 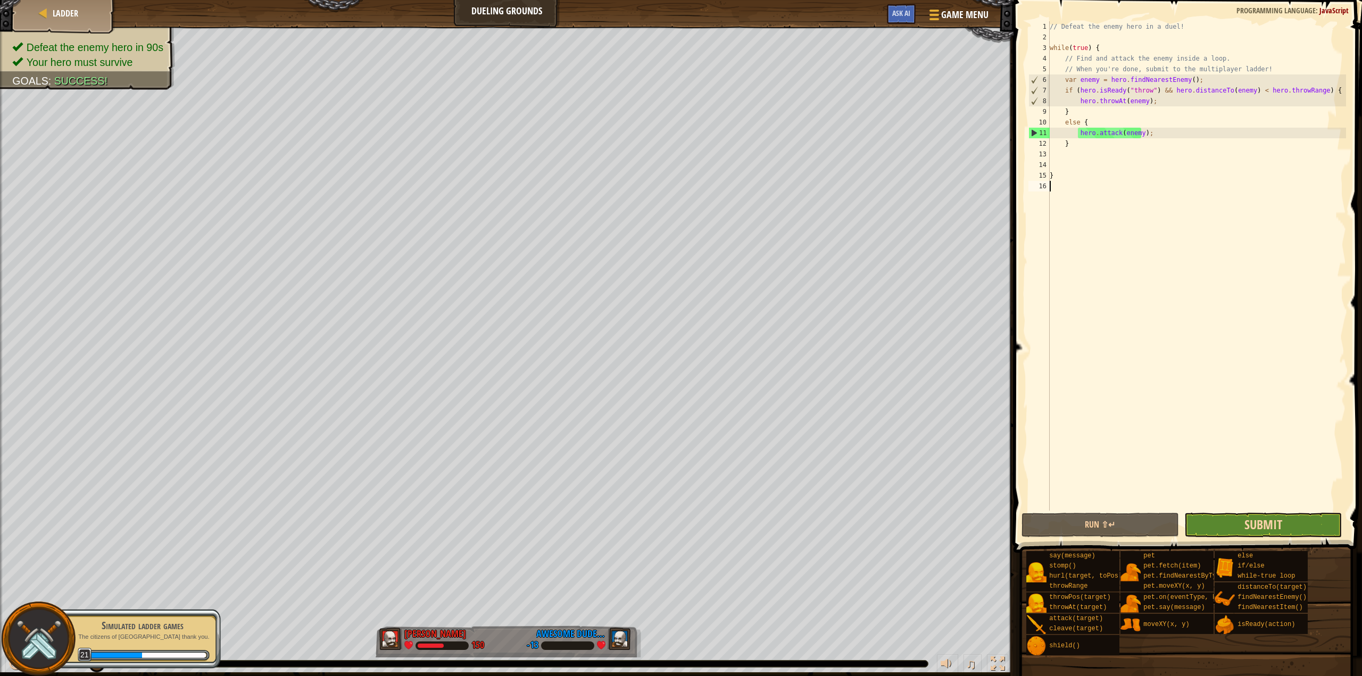 What do you see at coordinates (64, 13) in the screenshot?
I see `a: Ladder` at bounding box center [64, 13].